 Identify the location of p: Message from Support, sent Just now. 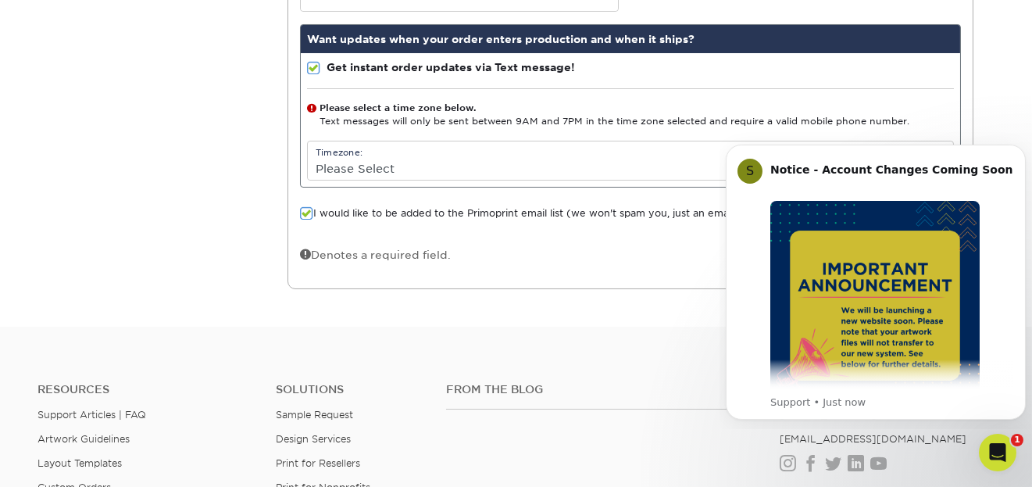
(173, 272).